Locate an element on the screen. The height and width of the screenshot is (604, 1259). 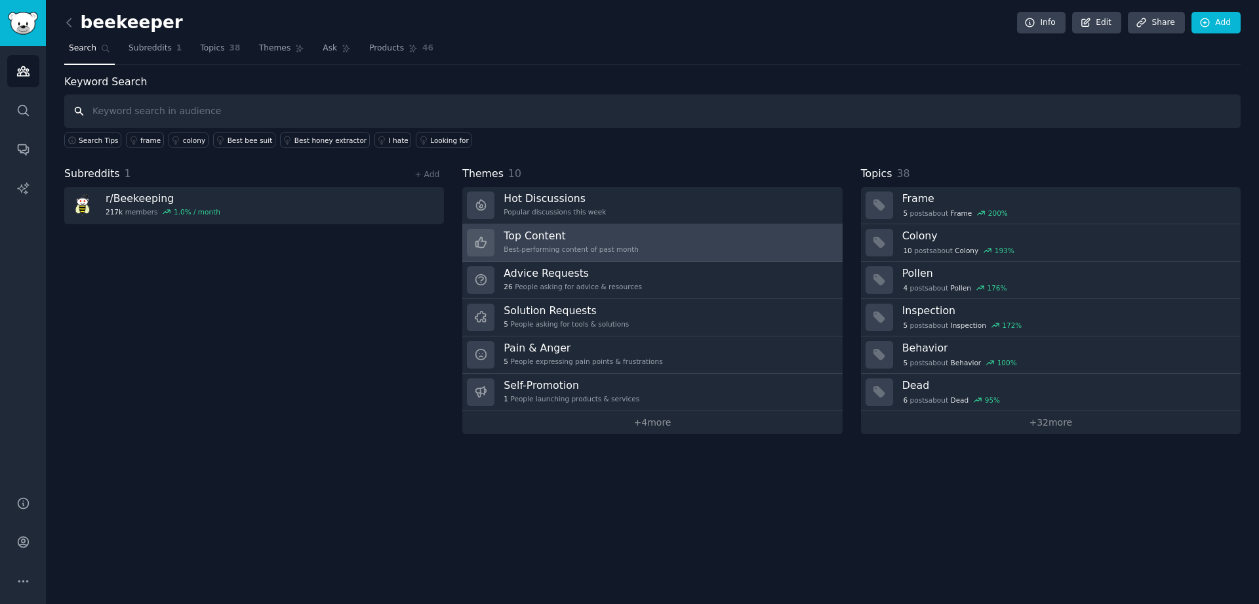
input: Keyword search in audience is located at coordinates (652, 111).